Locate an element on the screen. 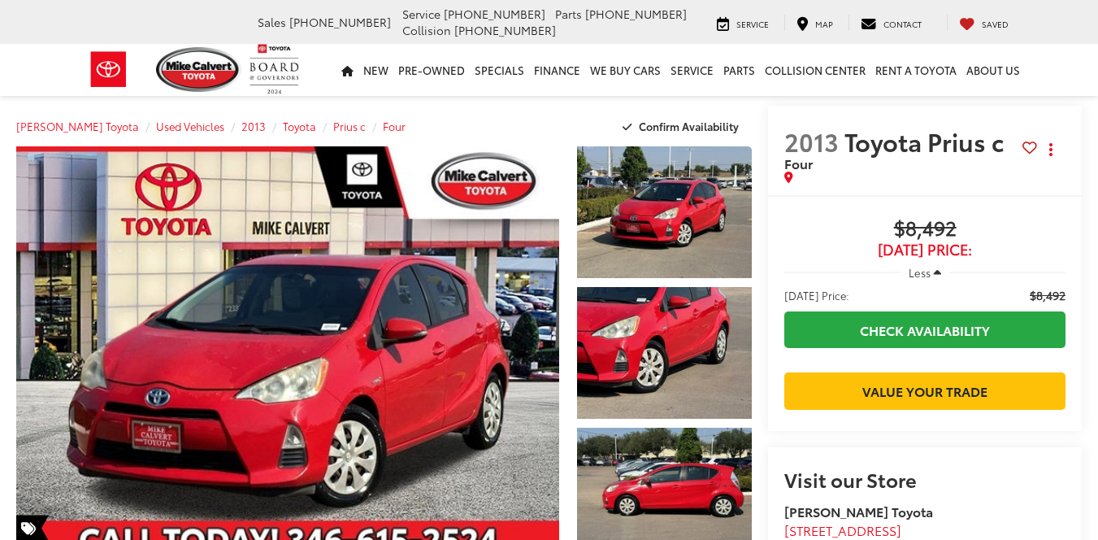 This screenshot has height=540, width=1098. a: My Saved Vehicles is located at coordinates (983, 23).